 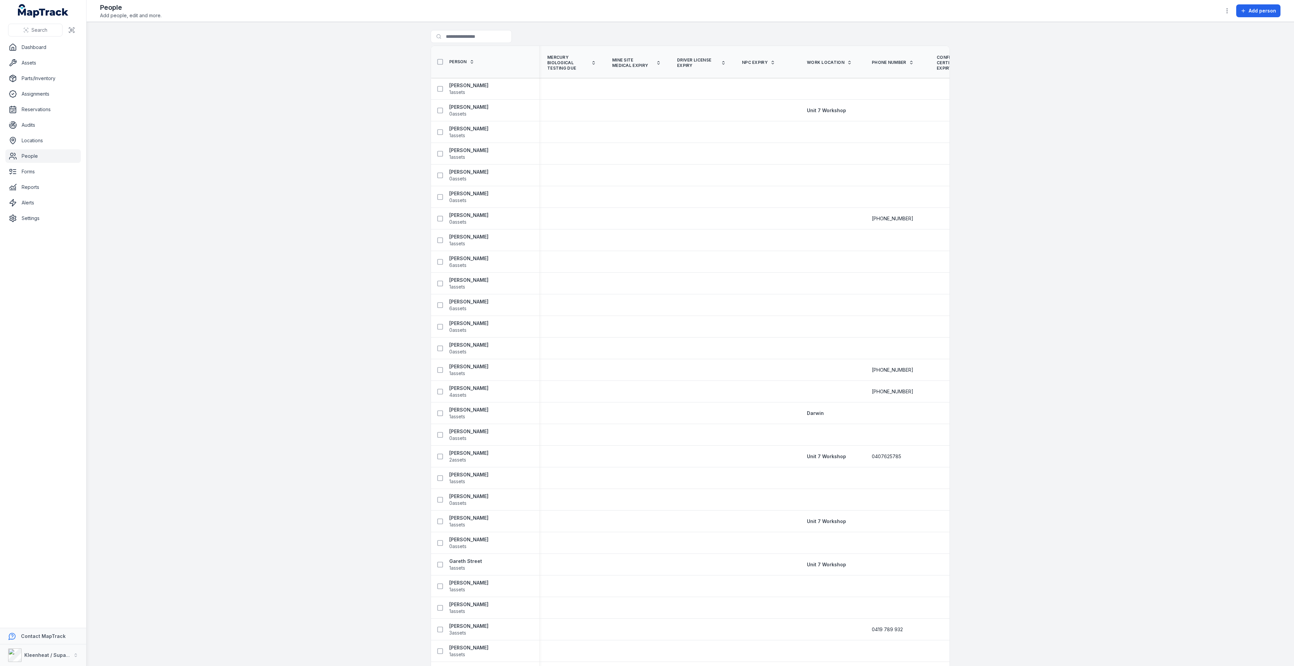 I want to click on a: Confined Space Certificate Expiry, so click(x=961, y=63).